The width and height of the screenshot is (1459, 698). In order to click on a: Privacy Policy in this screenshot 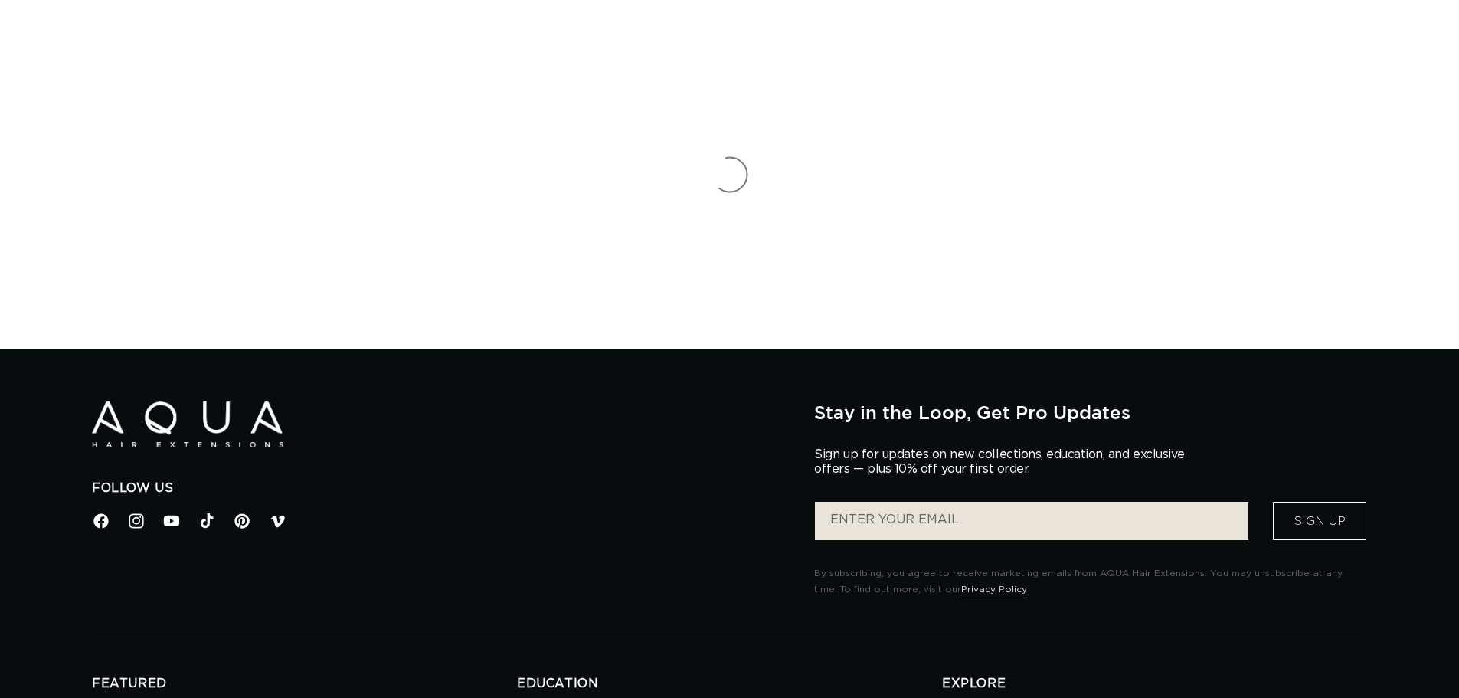, I will do `click(994, 589)`.